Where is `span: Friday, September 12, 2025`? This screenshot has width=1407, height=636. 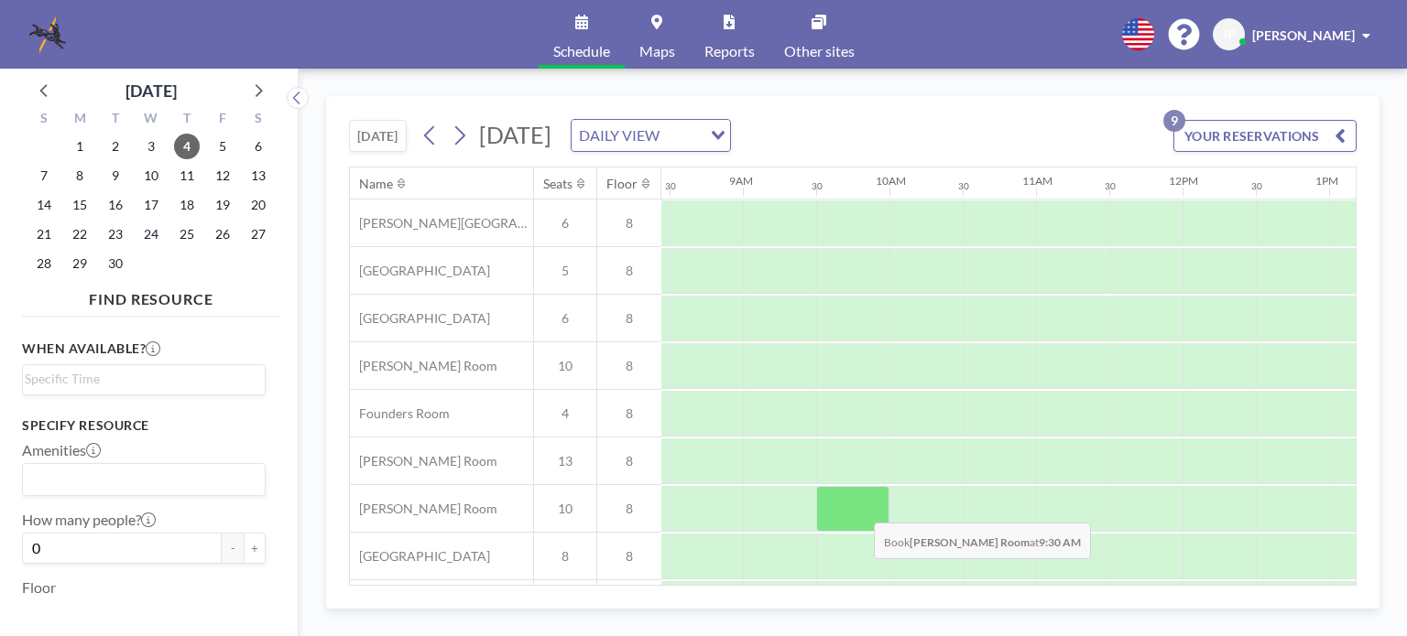
span: Friday, September 12, 2025 is located at coordinates (223, 176).